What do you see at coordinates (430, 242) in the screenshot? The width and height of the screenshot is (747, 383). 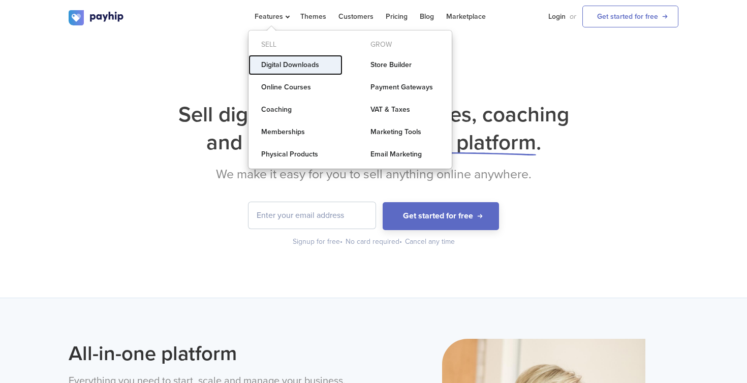 I see `div: Cancel any time` at bounding box center [430, 242].